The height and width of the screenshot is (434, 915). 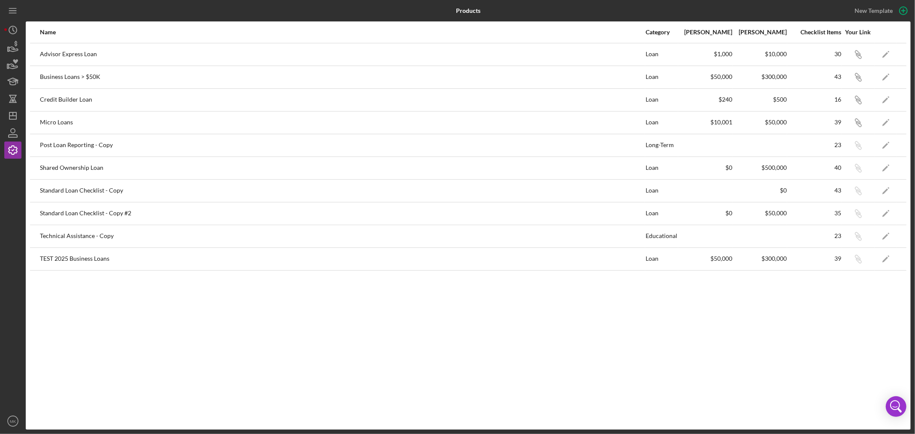 I want to click on div: Educational, so click(x=662, y=236).